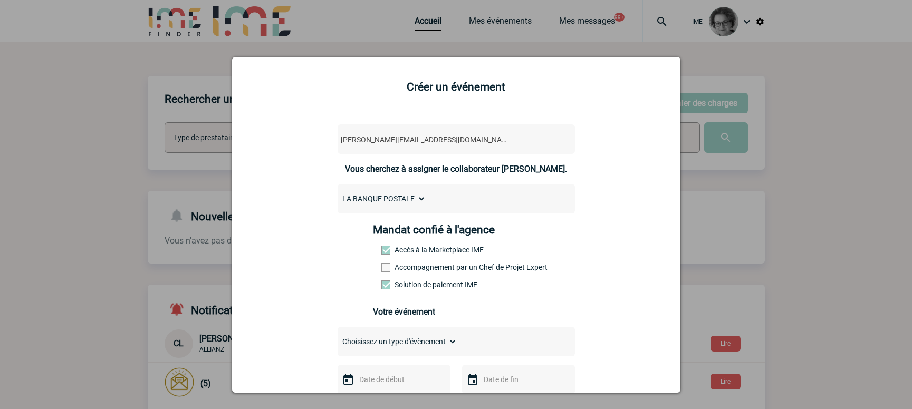 The image size is (912, 409). I want to click on input: Date de début, so click(393, 380).